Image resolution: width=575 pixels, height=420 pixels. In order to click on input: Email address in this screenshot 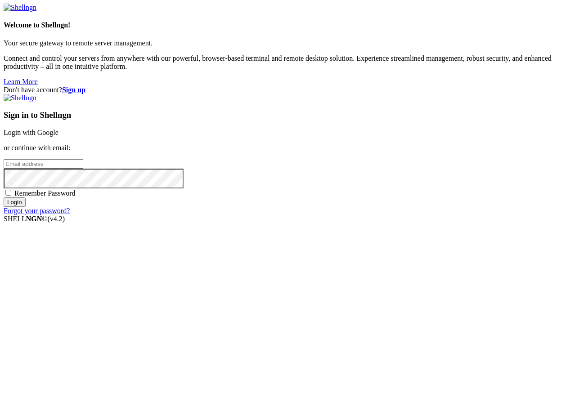, I will do `click(43, 164)`.